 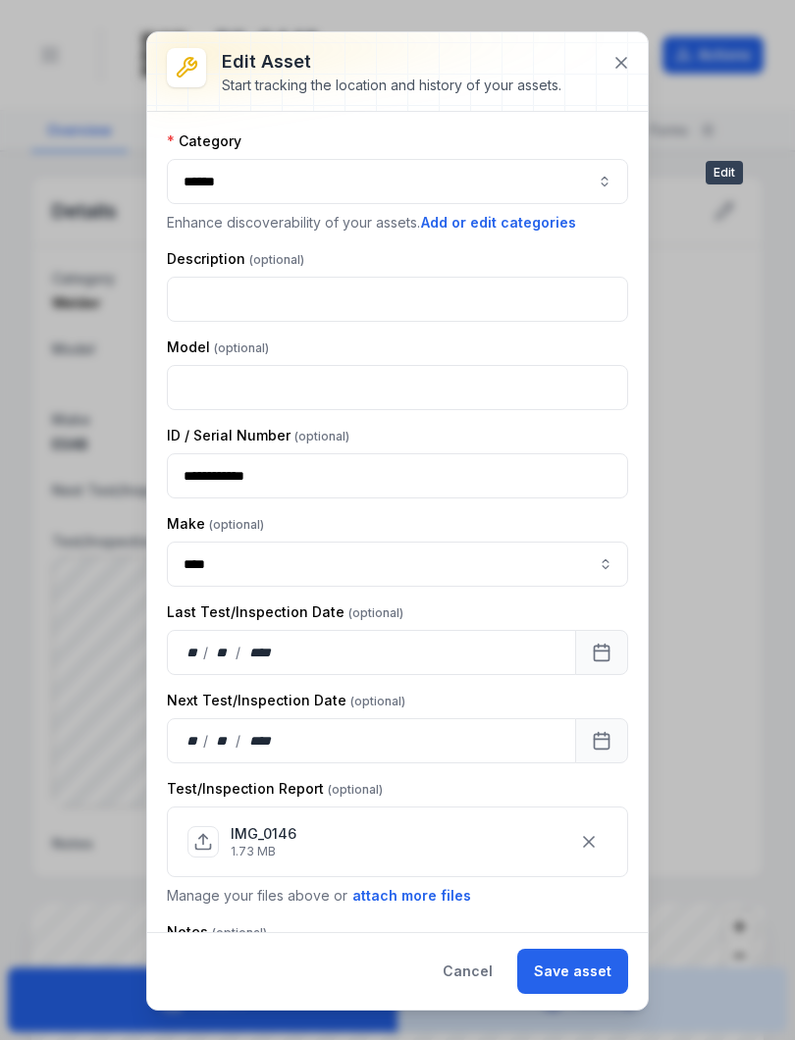 What do you see at coordinates (391, 85) in the screenshot?
I see `div: Start tracking the location and history of your assets.` at bounding box center [391, 85].